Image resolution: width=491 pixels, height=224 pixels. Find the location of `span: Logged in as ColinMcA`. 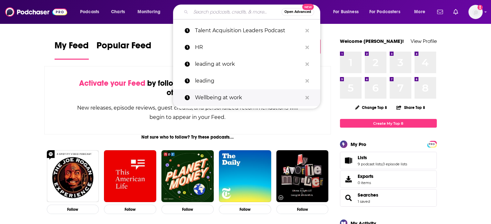

span: Logged in as ColinMcA is located at coordinates (475, 12).